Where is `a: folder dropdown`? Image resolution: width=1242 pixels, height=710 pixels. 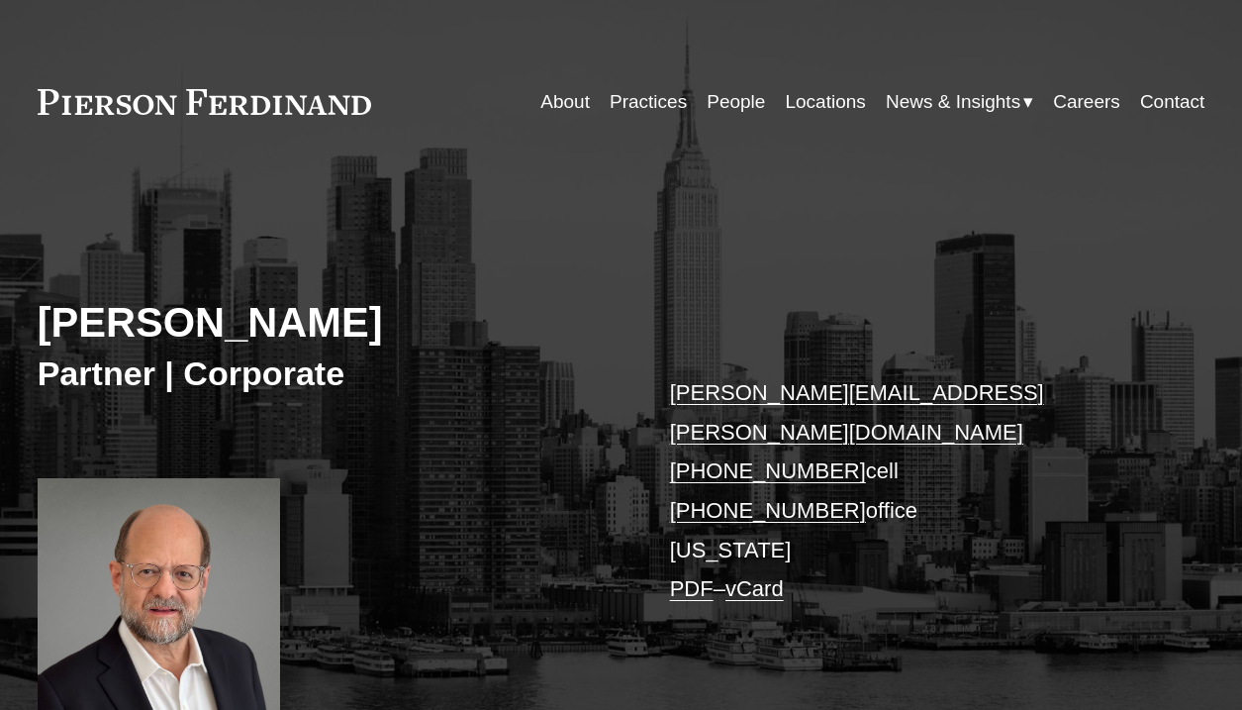 a: folder dropdown is located at coordinates (959, 102).